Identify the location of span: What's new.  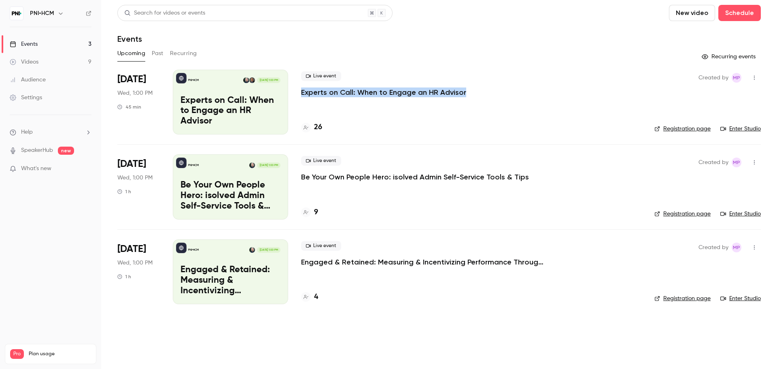
(36, 168).